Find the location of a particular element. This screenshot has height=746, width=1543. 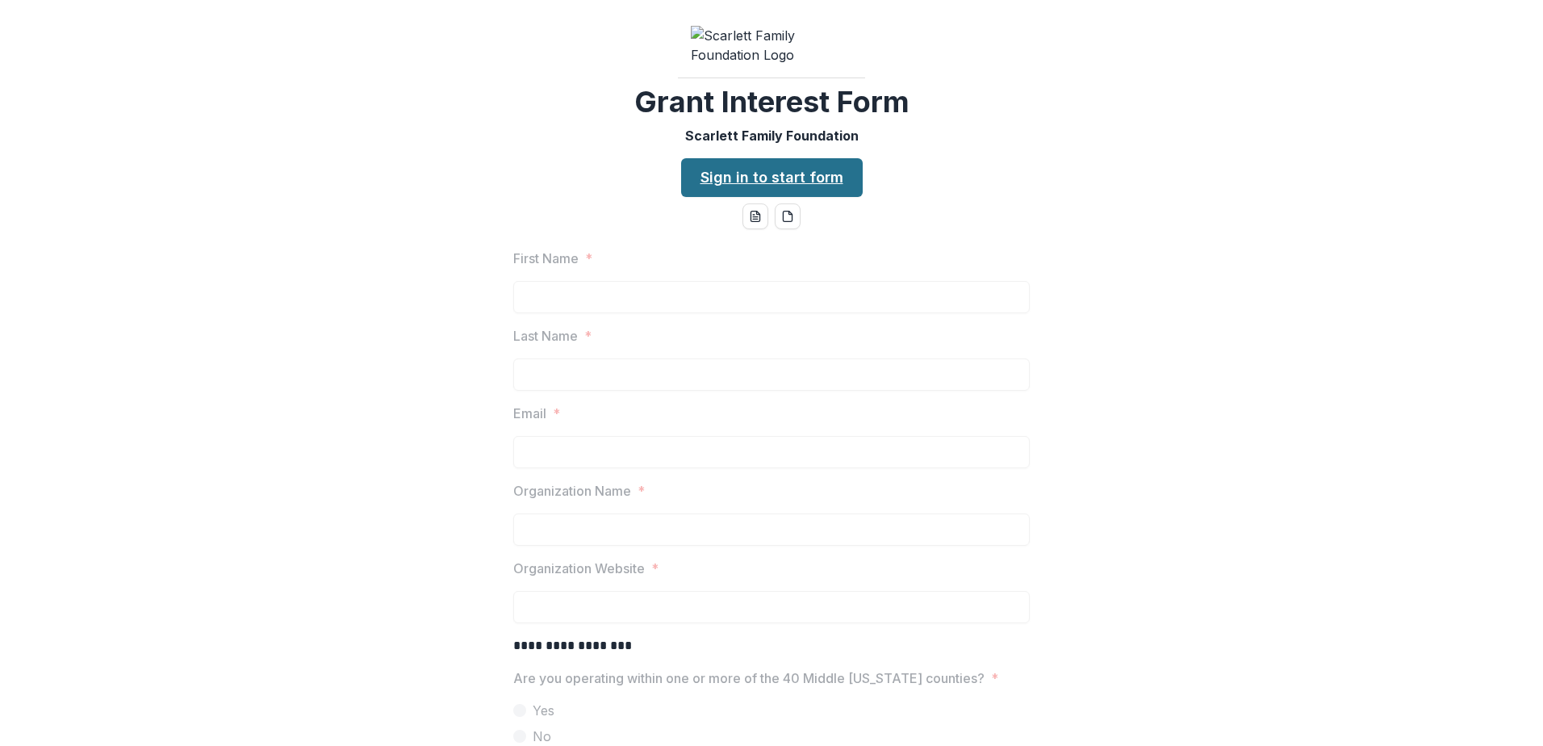

button: pdf-download is located at coordinates (788, 216).